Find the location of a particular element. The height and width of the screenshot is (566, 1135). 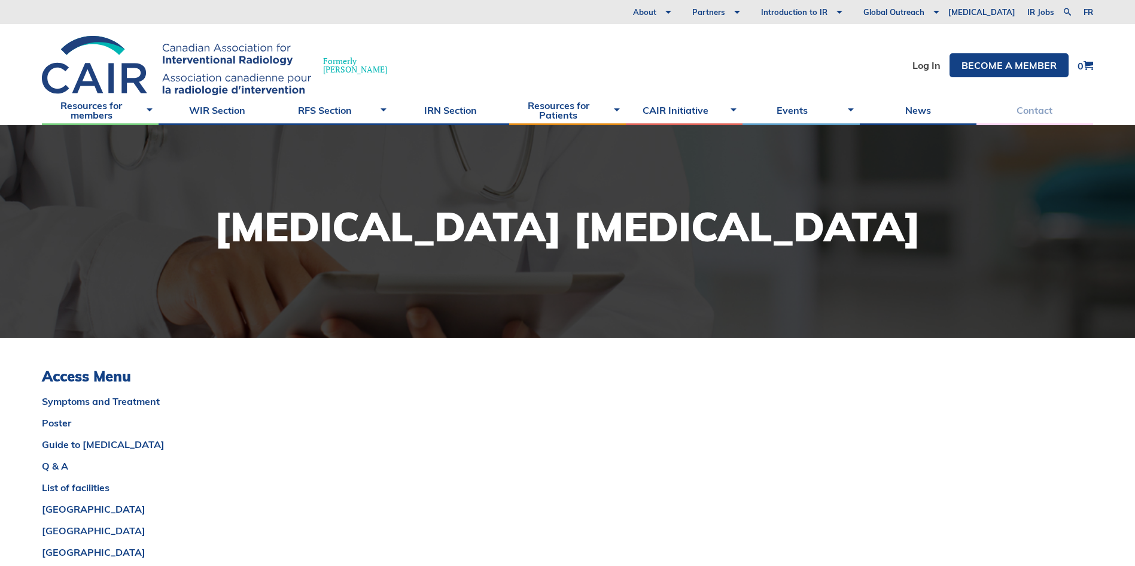

a: 0 is located at coordinates (1086, 65).